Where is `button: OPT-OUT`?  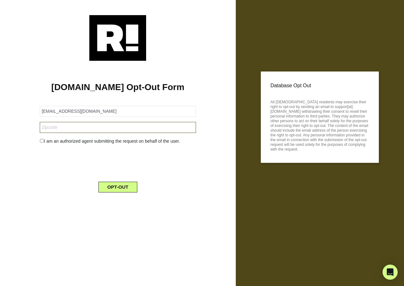 button: OPT-OUT is located at coordinates (118, 187).